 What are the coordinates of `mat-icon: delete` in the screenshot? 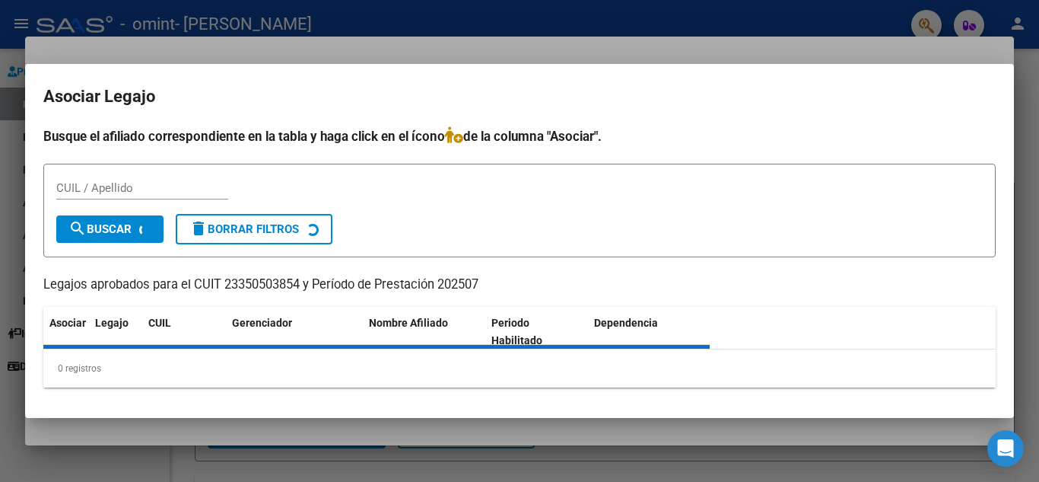 It's located at (199, 228).